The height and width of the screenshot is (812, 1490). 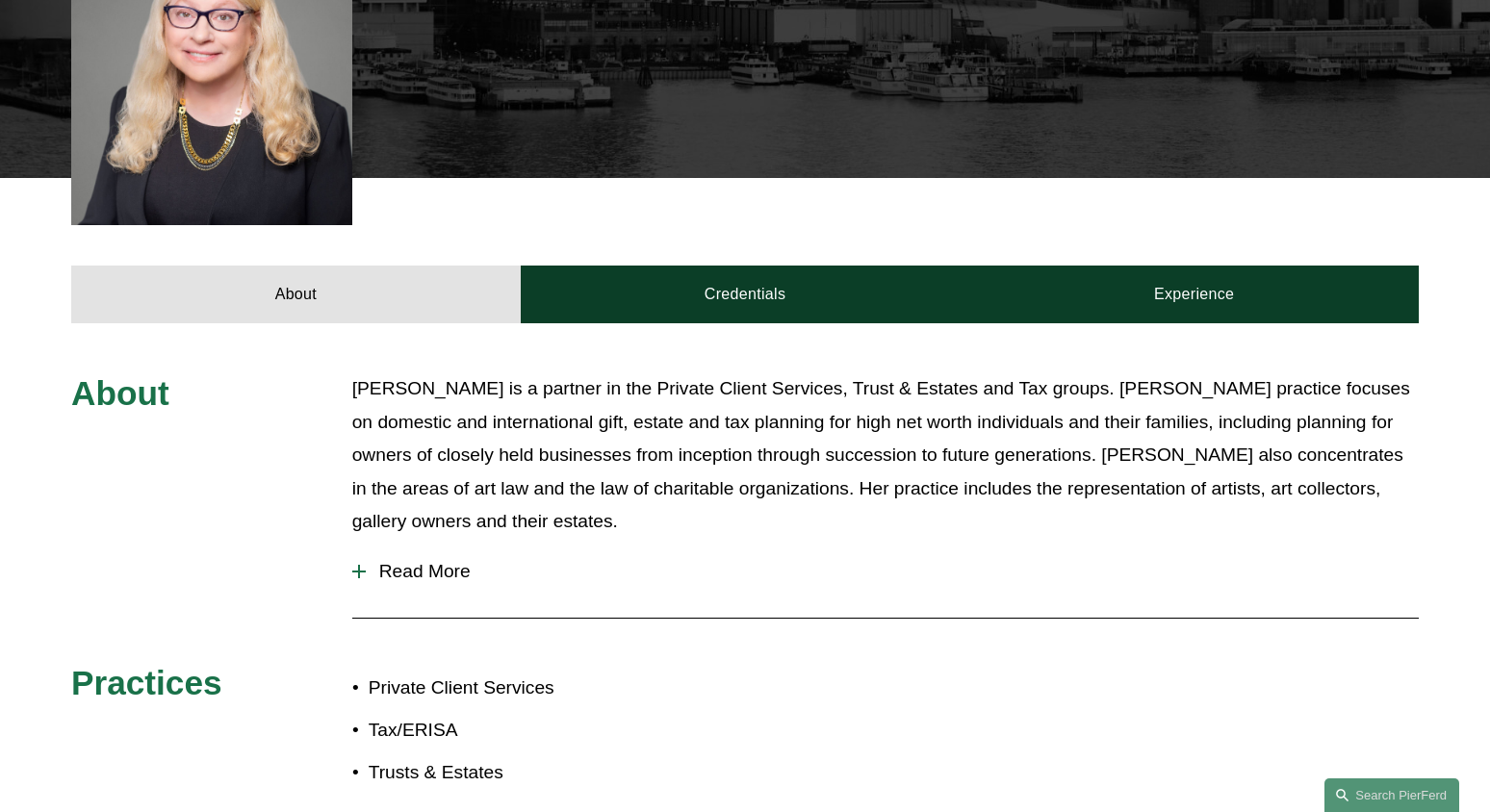 What do you see at coordinates (893, 572) in the screenshot?
I see `span: Read More` at bounding box center [893, 572].